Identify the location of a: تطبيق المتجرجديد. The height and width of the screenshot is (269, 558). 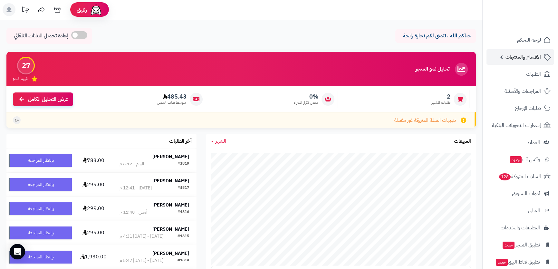
(520, 245).